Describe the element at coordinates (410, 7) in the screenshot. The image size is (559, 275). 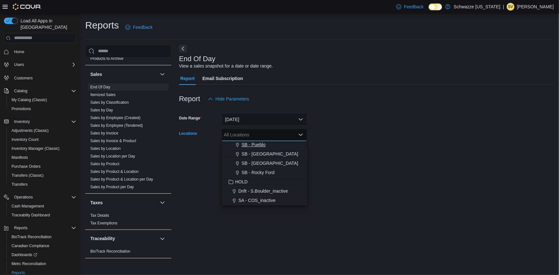
I see `a: Feedback` at that location.